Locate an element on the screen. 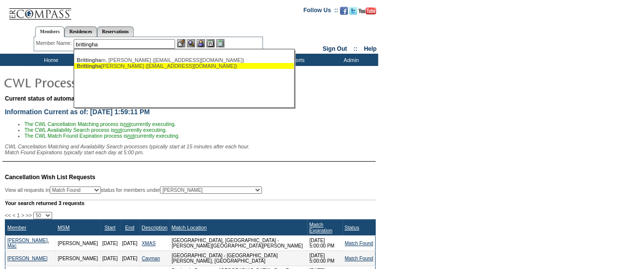 This screenshot has height=269, width=617. img: b_edit.gif is located at coordinates (181, 43).